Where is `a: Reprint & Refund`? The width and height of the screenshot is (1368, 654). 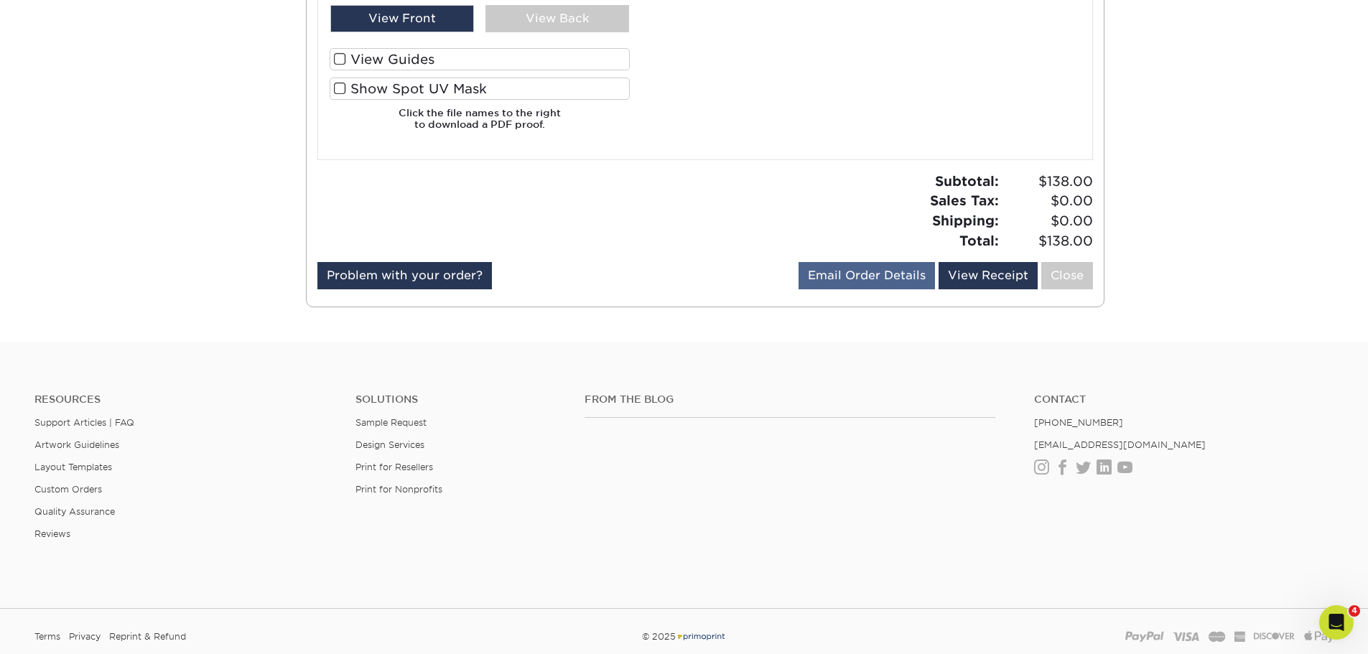
a: Reprint & Refund is located at coordinates (147, 637).